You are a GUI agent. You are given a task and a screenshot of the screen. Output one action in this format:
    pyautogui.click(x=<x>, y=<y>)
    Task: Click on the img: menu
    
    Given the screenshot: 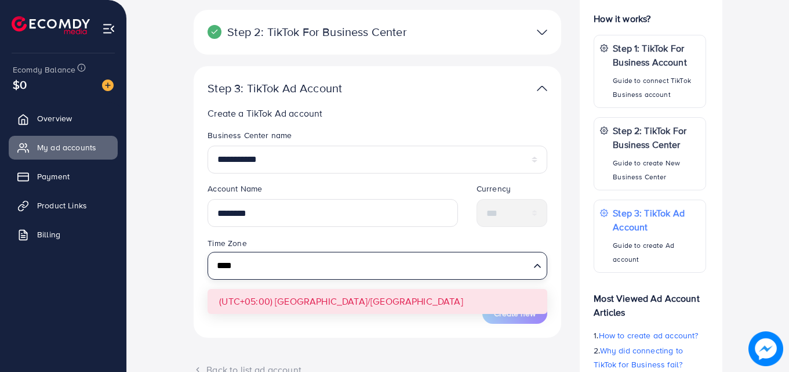 What is the action you would take?
    pyautogui.click(x=108, y=28)
    